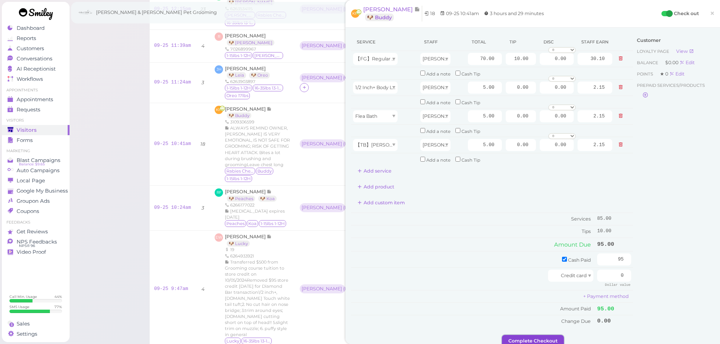  Describe the element at coordinates (412, 59) in the screenshot. I see `span: 【FG】Regular Dog Full Grooming (35 lbs or less)` at that location.